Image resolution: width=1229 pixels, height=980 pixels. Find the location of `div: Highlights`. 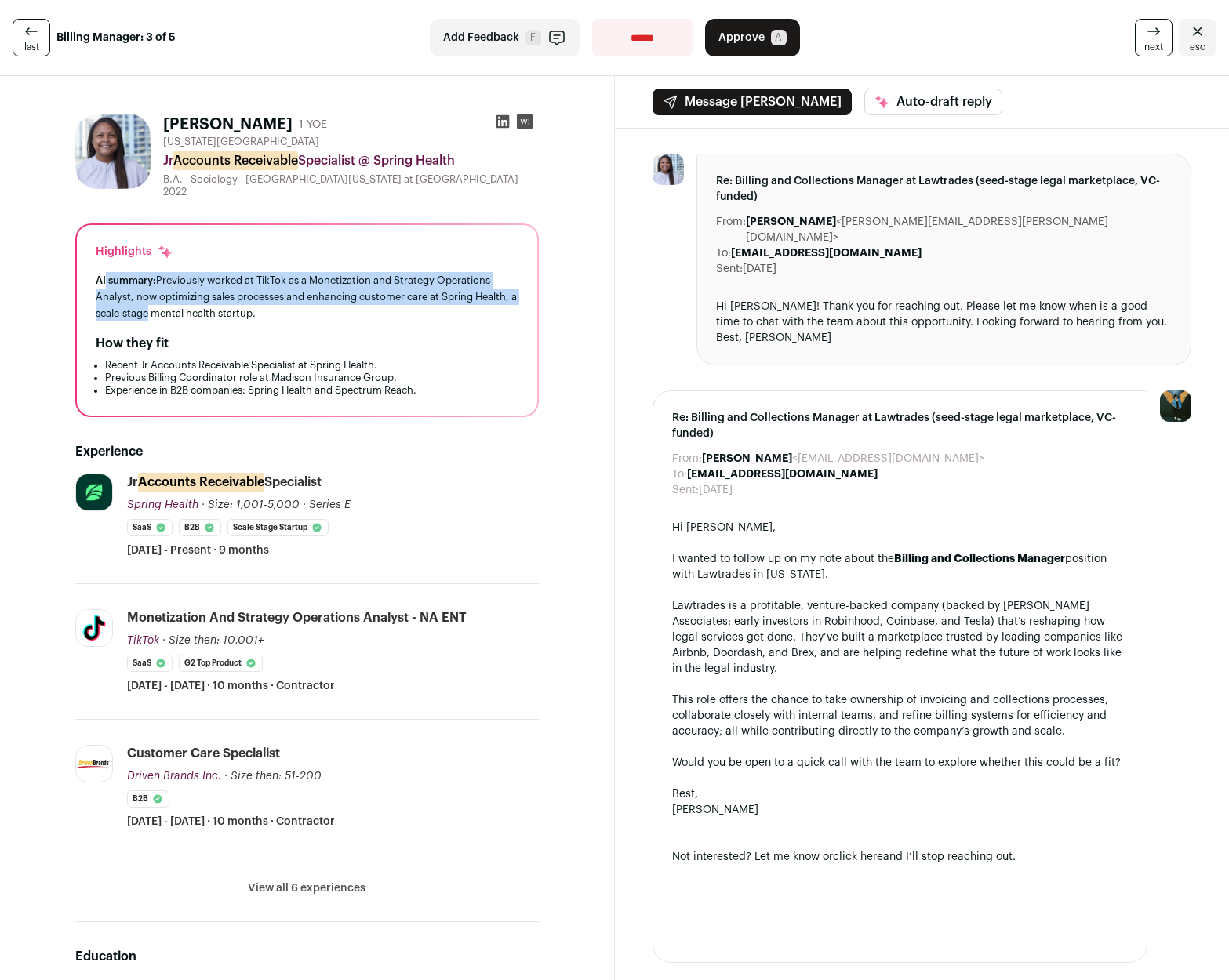

div: Highlights is located at coordinates (134, 252).